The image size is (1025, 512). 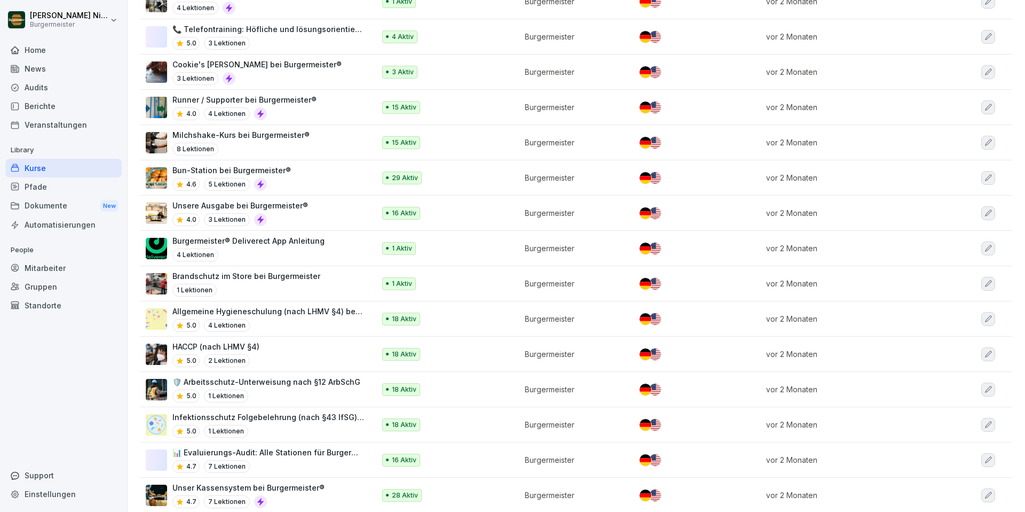 What do you see at coordinates (156, 319) in the screenshot?
I see `img: ikdctwykm6s47btr4bgukdhq.png` at bounding box center [156, 319].